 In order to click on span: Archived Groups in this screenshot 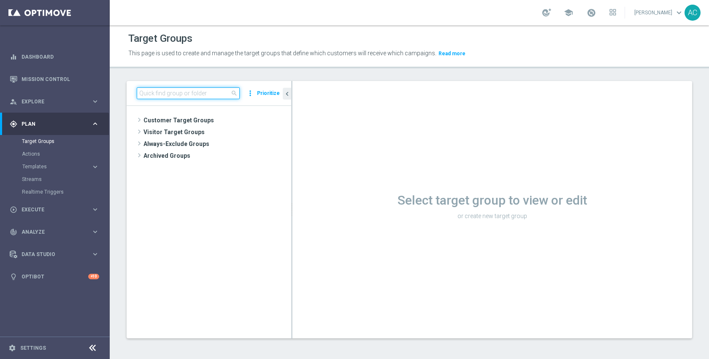, I will do `click(217, 156)`.